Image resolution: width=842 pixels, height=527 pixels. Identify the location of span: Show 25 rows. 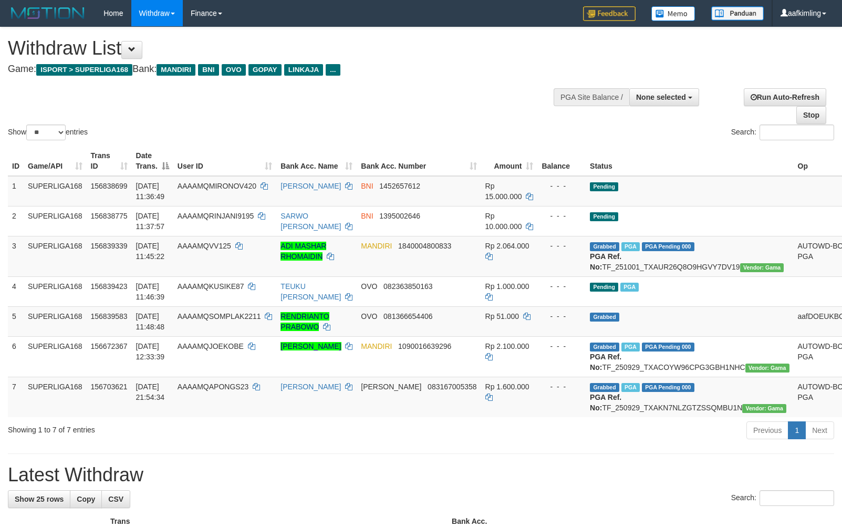
(39, 499).